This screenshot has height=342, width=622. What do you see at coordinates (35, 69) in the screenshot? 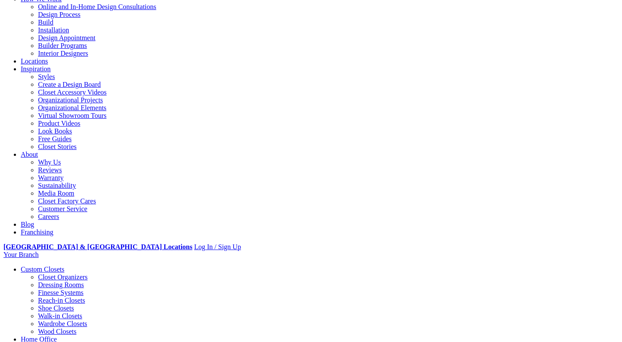
I see `a: Inspiration` at bounding box center [35, 69].